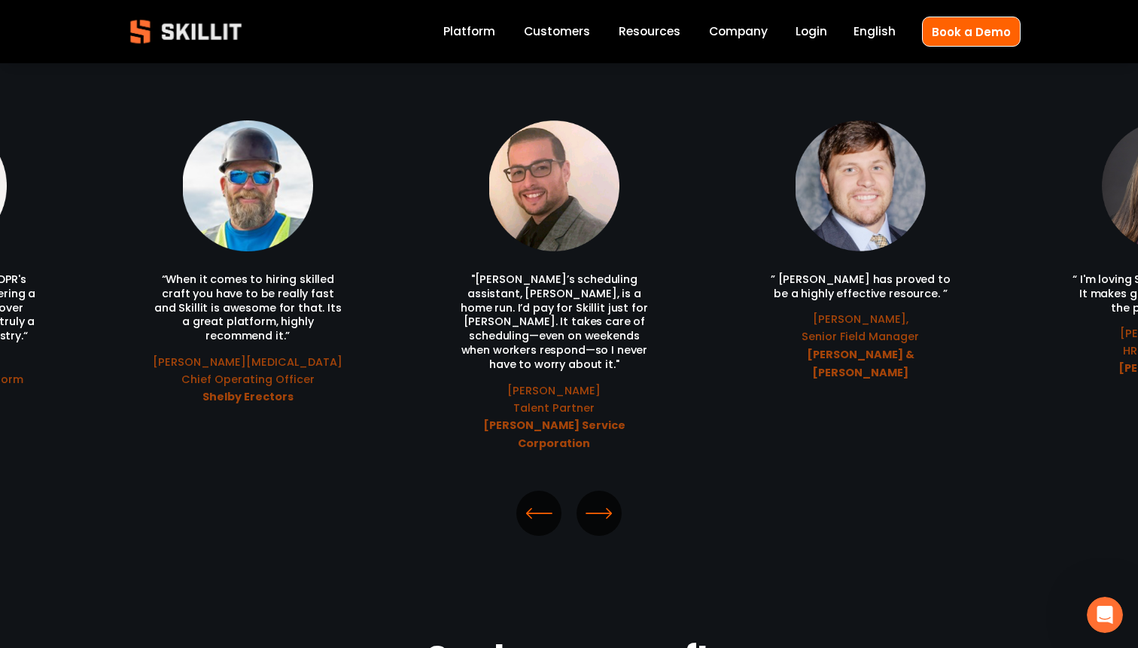  What do you see at coordinates (875, 31) in the screenshot?
I see `span: English` at bounding box center [875, 31].